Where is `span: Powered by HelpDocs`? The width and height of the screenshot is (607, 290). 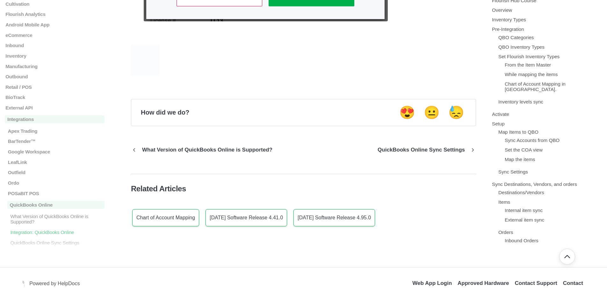
span: Powered by HelpDocs is located at coordinates (54, 284).